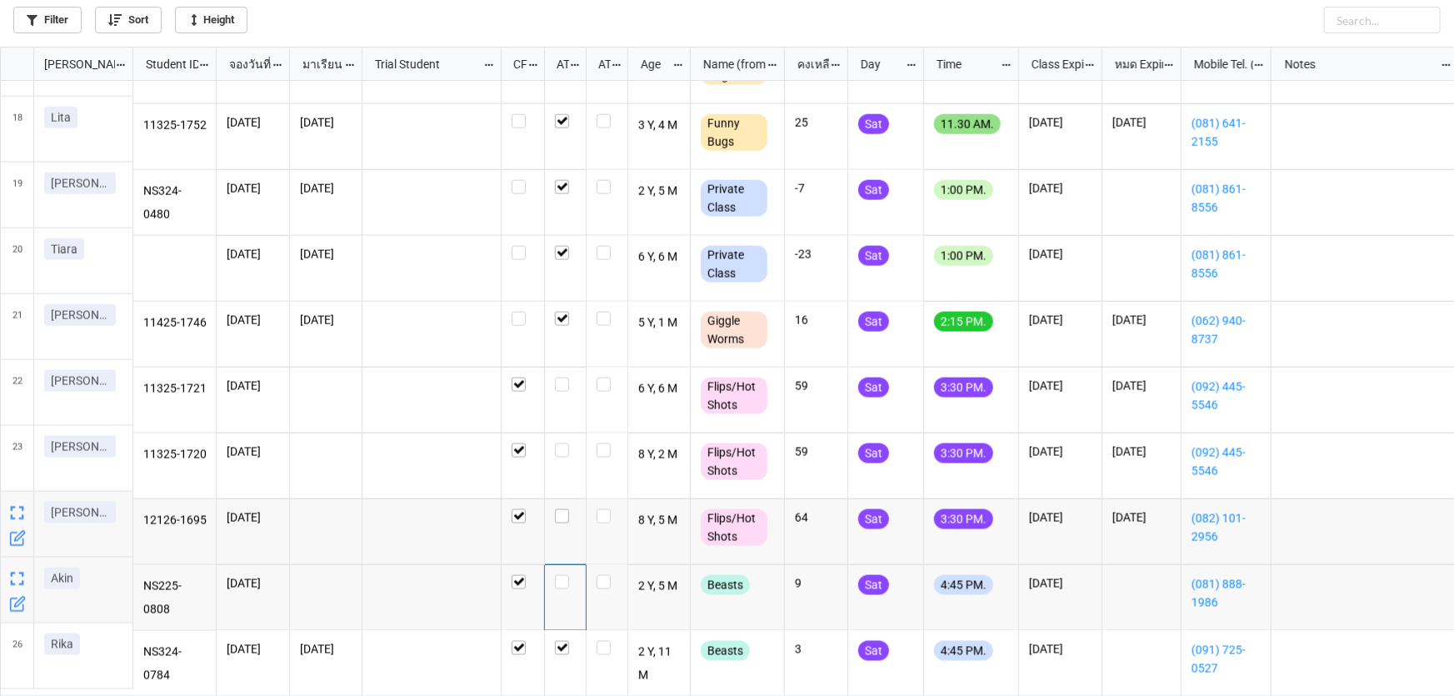 The width and height of the screenshot is (1454, 696). Describe the element at coordinates (17, 656) in the screenshot. I see `span: 26` at that location.